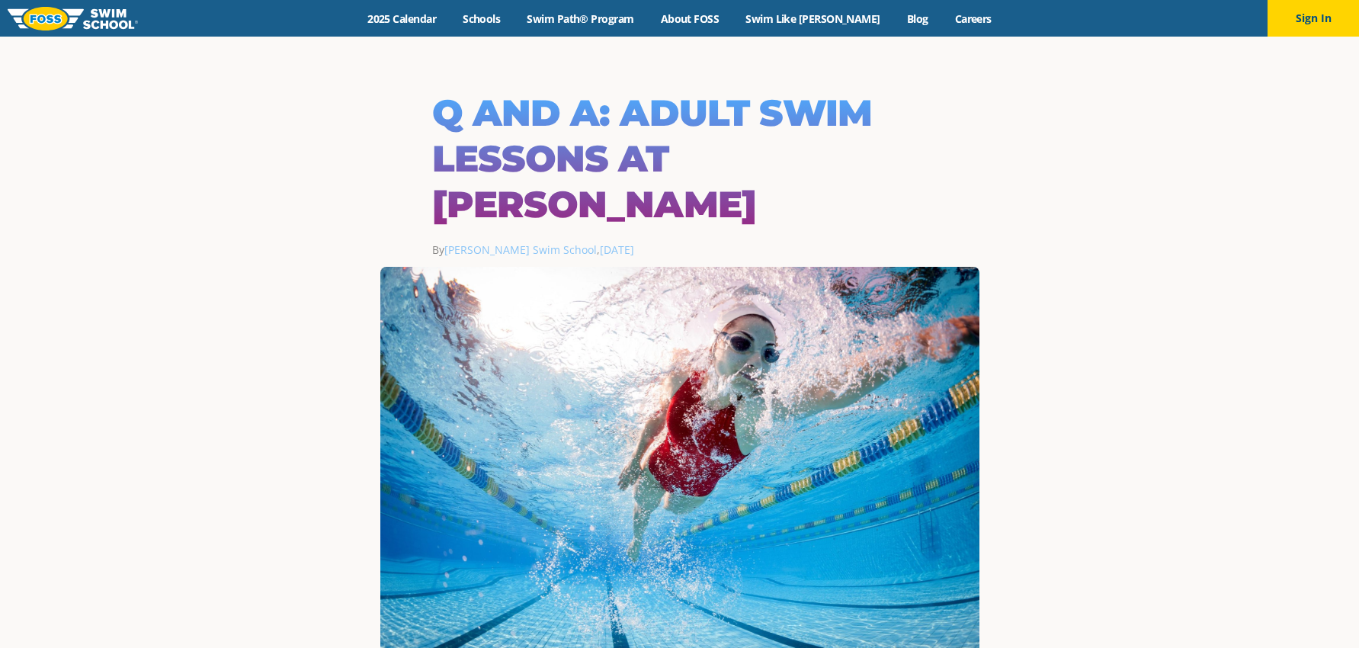 The height and width of the screenshot is (648, 1359). Describe the element at coordinates (402, 18) in the screenshot. I see `a: 2025 Calendar` at that location.